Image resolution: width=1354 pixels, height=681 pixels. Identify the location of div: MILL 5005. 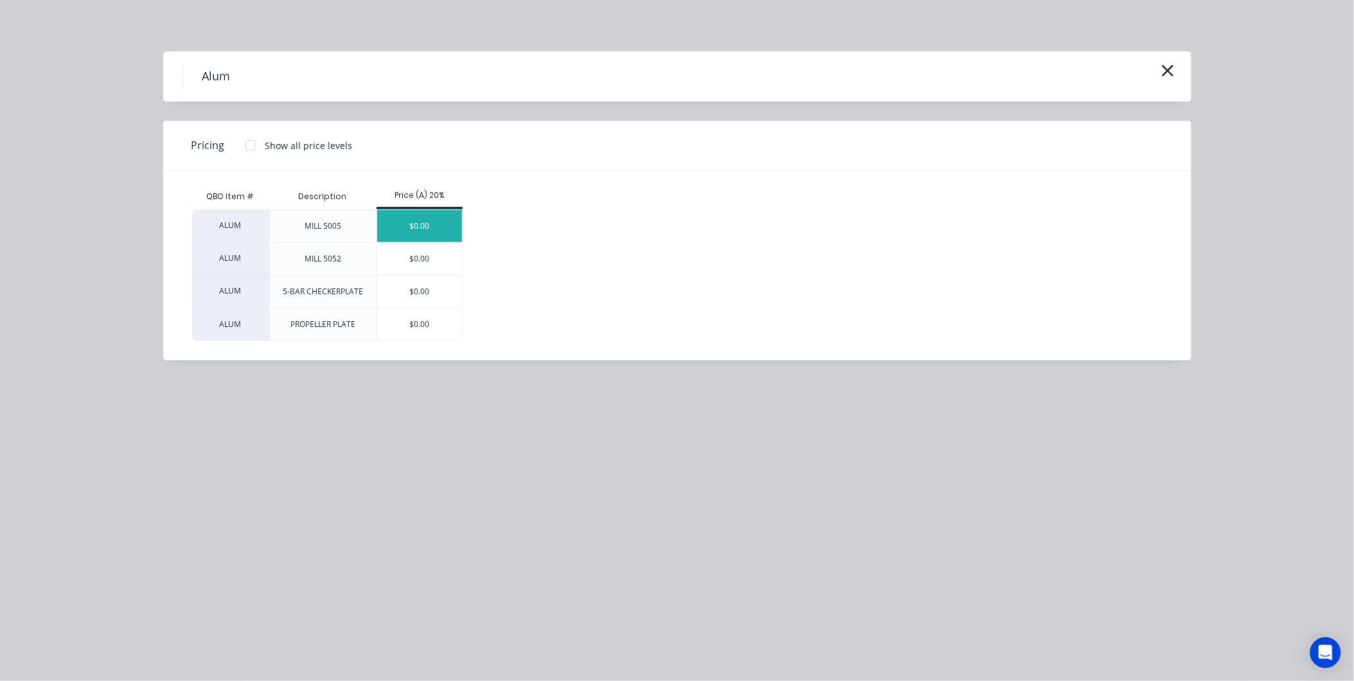
(323, 226).